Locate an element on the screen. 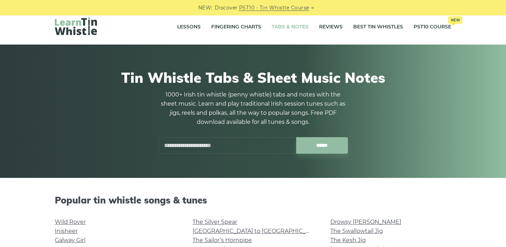 Image resolution: width=506 pixels, height=247 pixels. img: LearnTinWhistle.com is located at coordinates (76, 26).